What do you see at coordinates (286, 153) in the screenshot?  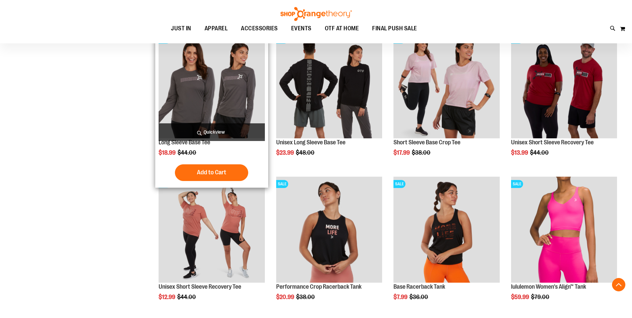 I see `span: $23.99` at bounding box center [286, 153].